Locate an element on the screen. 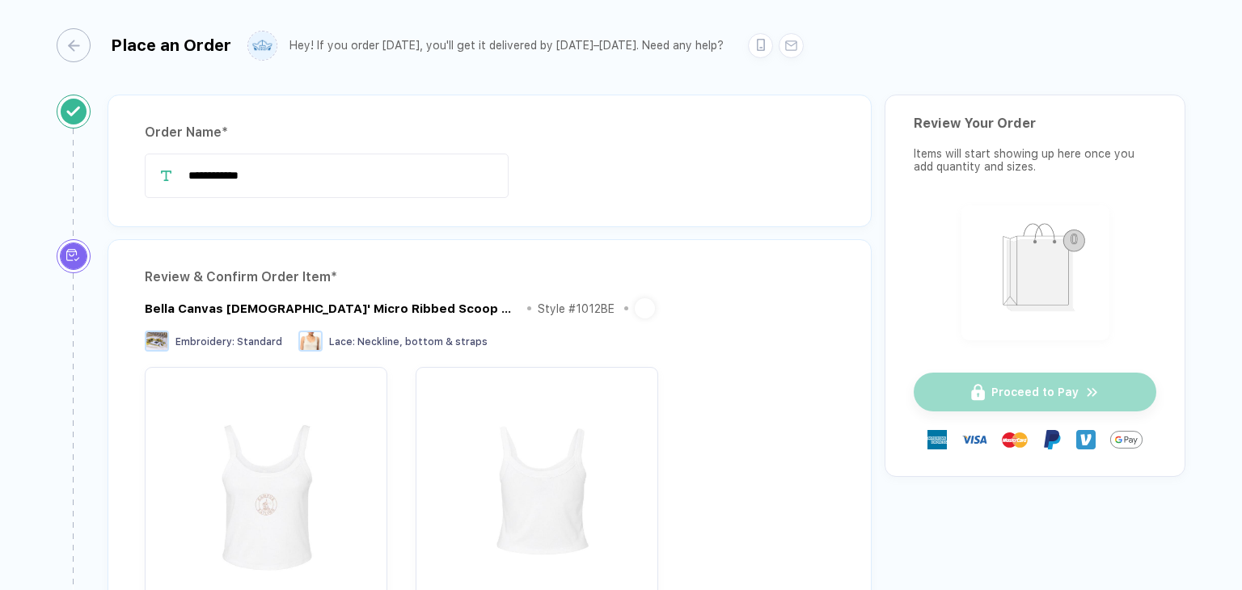 The height and width of the screenshot is (590, 1242). div: Style # 1012BE is located at coordinates (576, 309).